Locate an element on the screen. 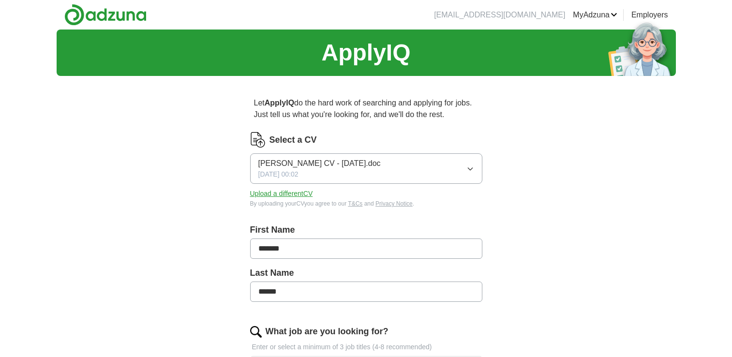 This screenshot has width=732, height=357. button: Upload a differentCV is located at coordinates (281, 193).